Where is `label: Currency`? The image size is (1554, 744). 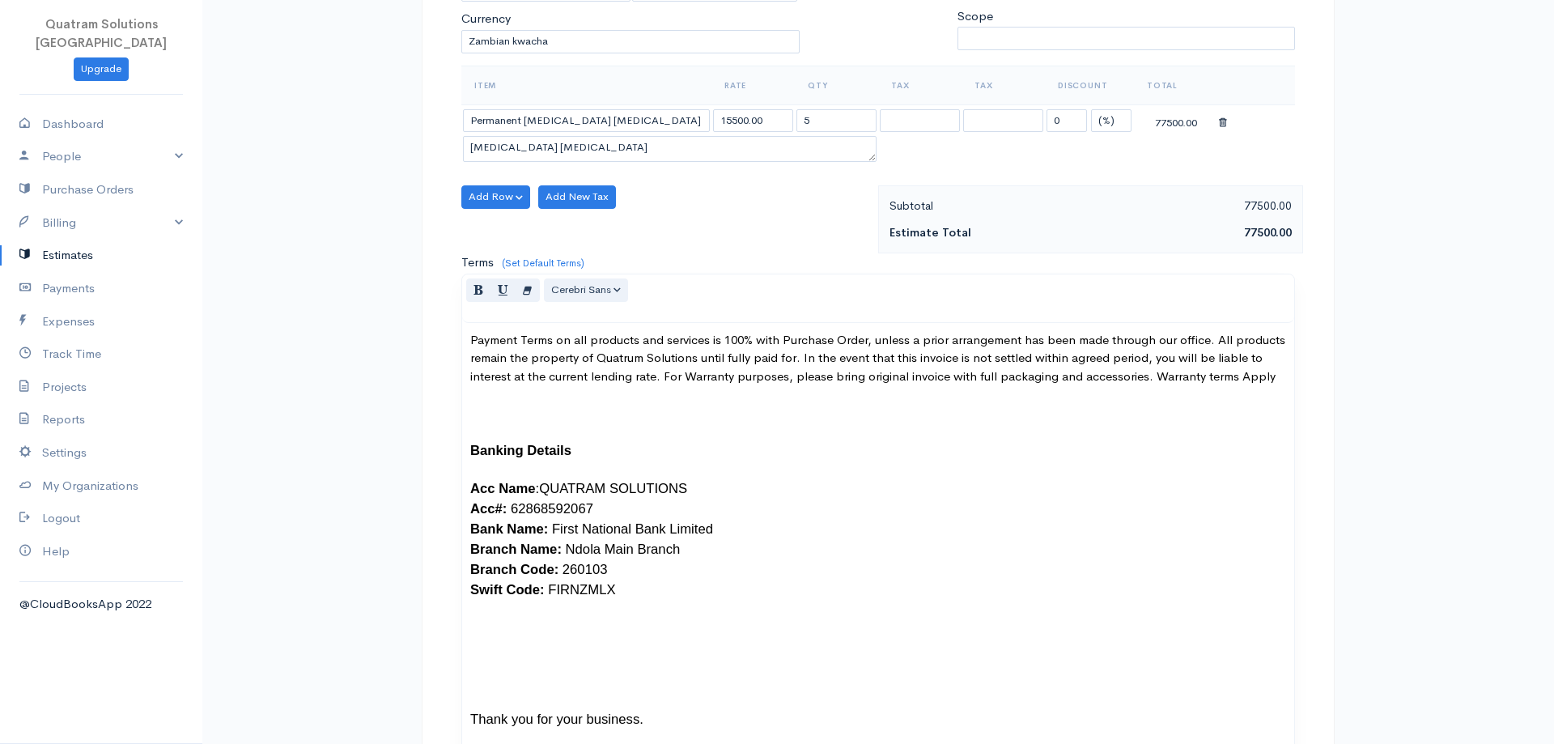
label: Currency is located at coordinates (486, 19).